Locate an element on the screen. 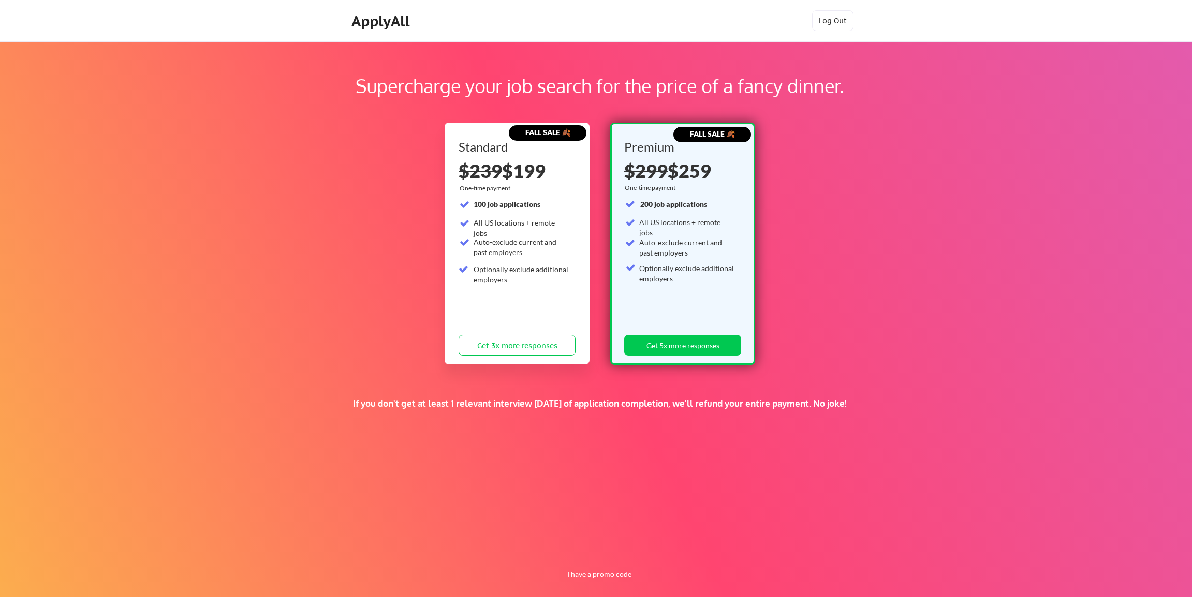 This screenshot has width=1192, height=597. button: Log Out is located at coordinates (833, 21).